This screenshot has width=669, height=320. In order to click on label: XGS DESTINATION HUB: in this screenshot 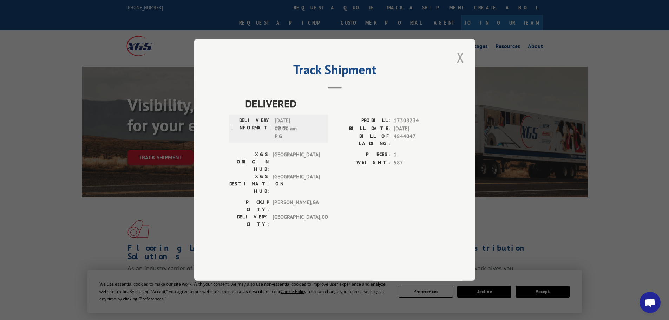, I will do `click(249, 184)`.